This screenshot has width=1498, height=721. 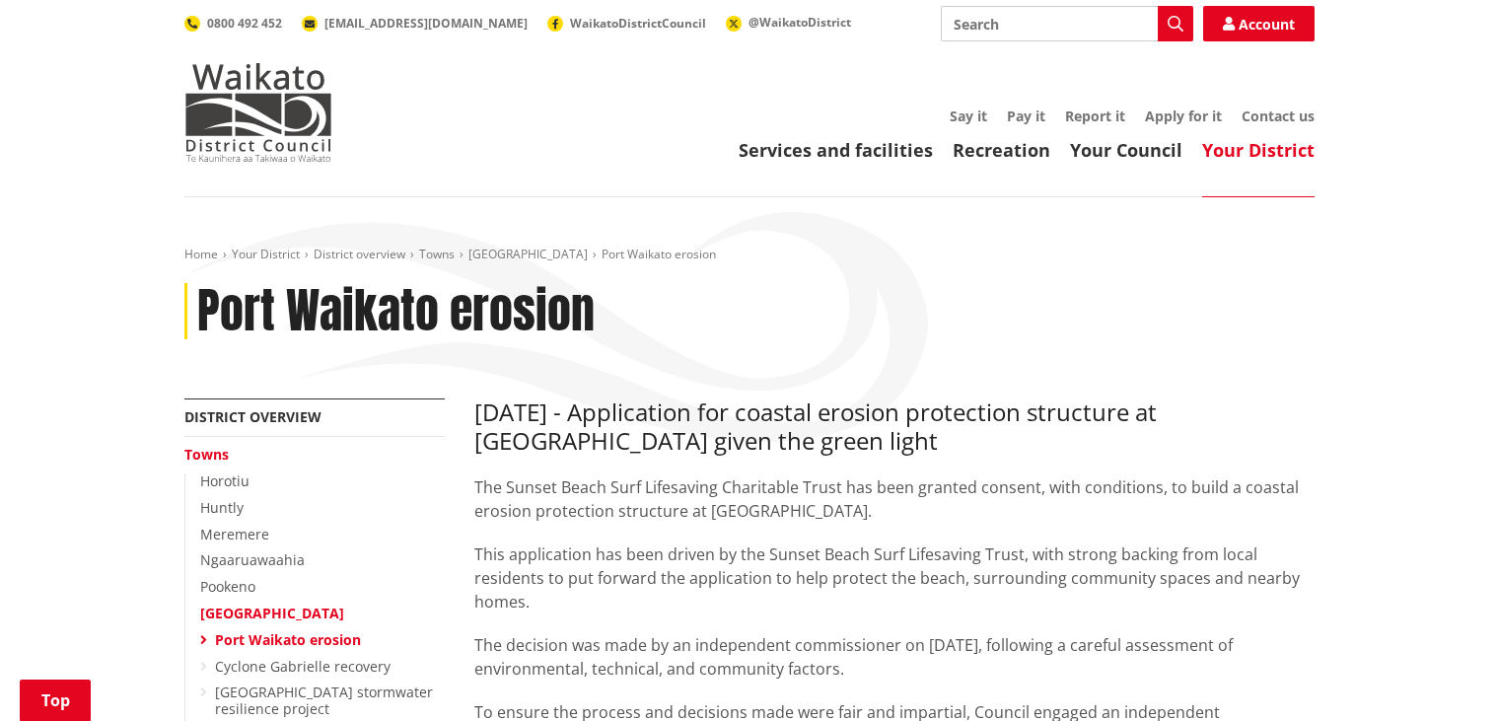 What do you see at coordinates (252, 559) in the screenshot?
I see `a: Ngaaruawaahia` at bounding box center [252, 559].